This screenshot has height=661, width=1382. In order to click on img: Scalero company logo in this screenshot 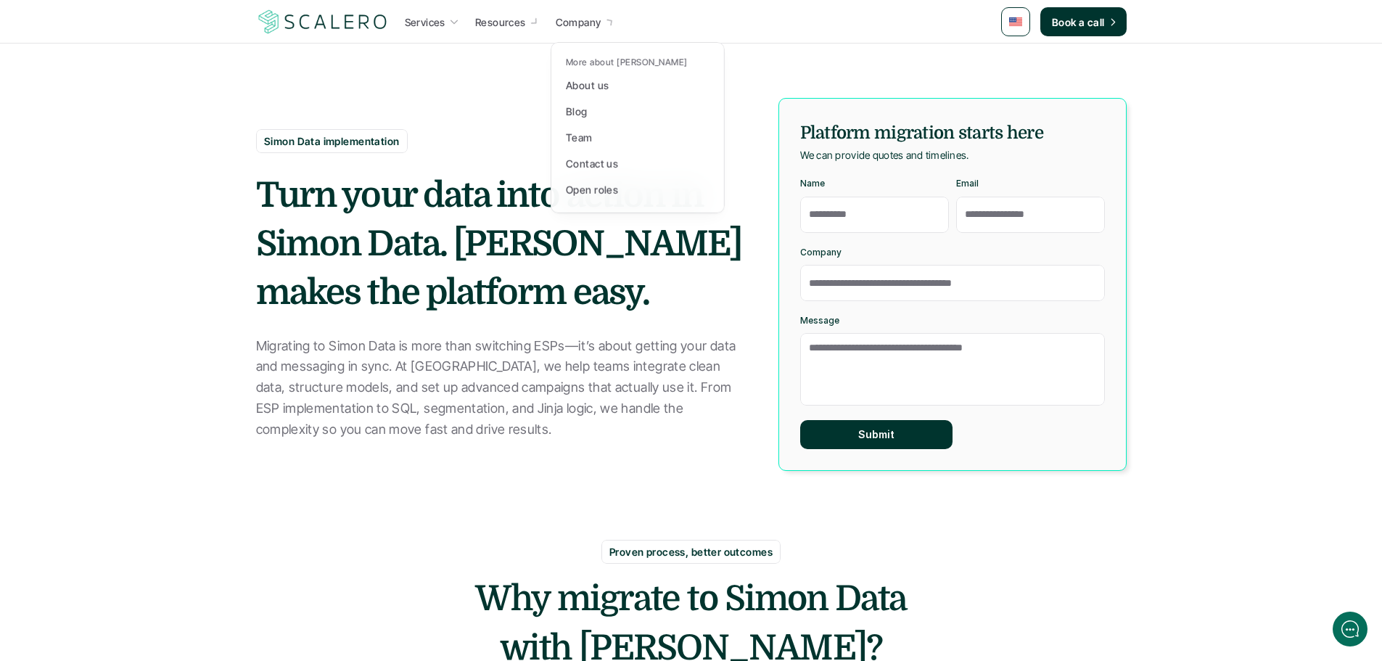, I will do `click(323, 22)`.